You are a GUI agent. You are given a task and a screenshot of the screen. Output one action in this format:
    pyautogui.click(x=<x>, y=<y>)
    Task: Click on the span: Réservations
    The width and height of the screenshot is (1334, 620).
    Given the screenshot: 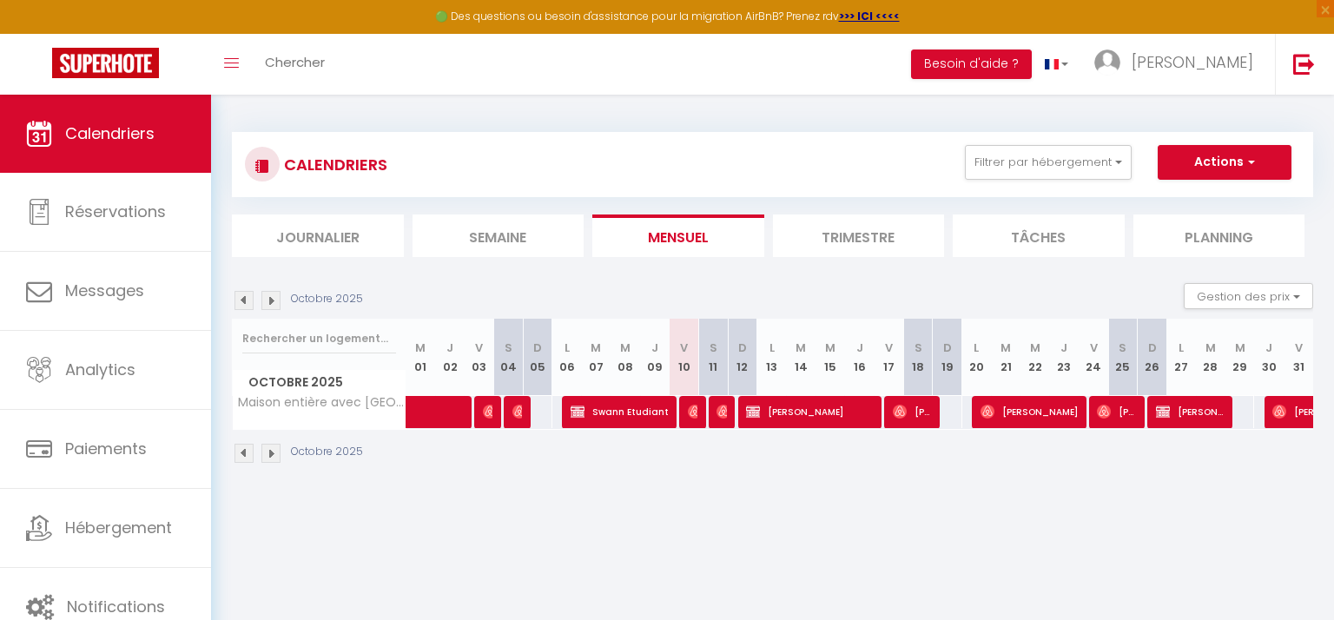 What is the action you would take?
    pyautogui.click(x=116, y=211)
    